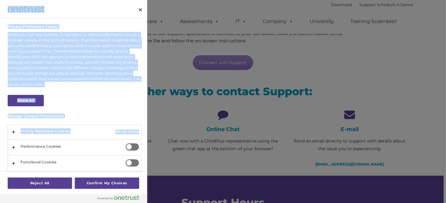  I want to click on button: Allow All, so click(26, 100).